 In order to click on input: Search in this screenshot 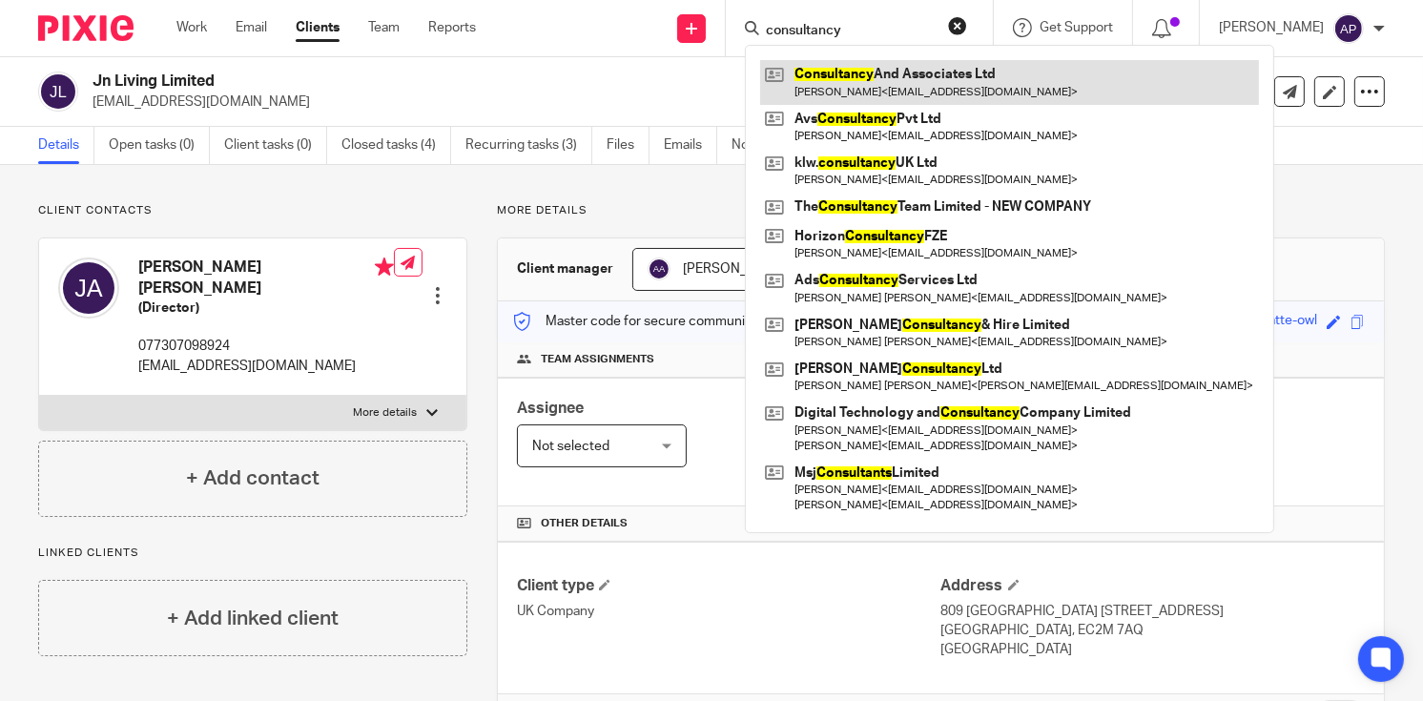, I will do `click(850, 31)`.